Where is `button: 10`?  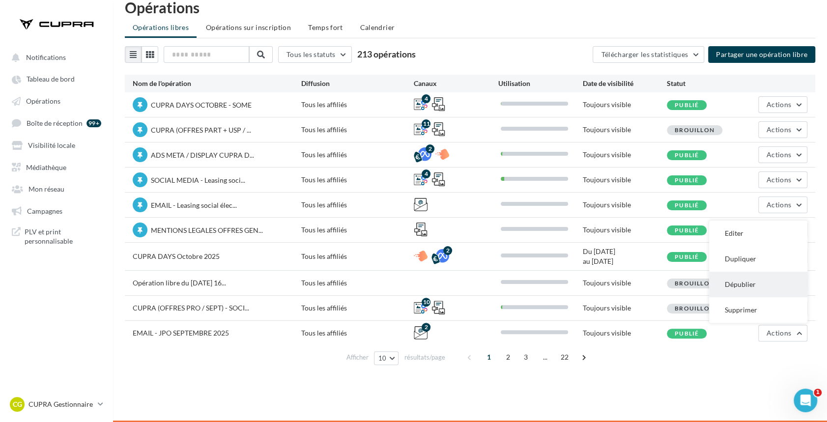
button: 10 is located at coordinates (386, 358).